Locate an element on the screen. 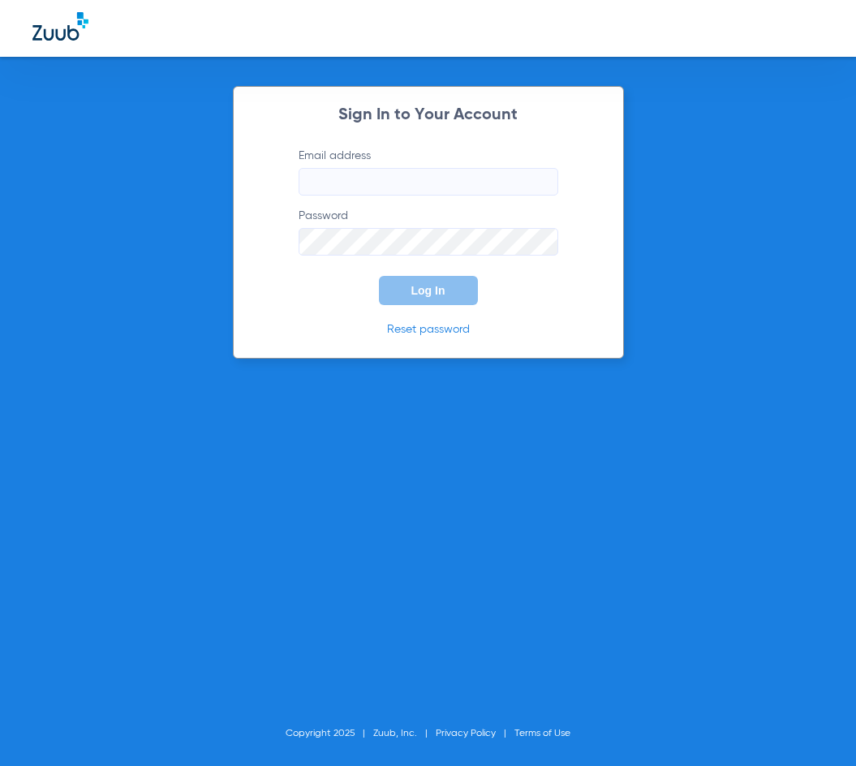 This screenshot has width=856, height=766. img: Zuub Logo is located at coordinates (60, 26).